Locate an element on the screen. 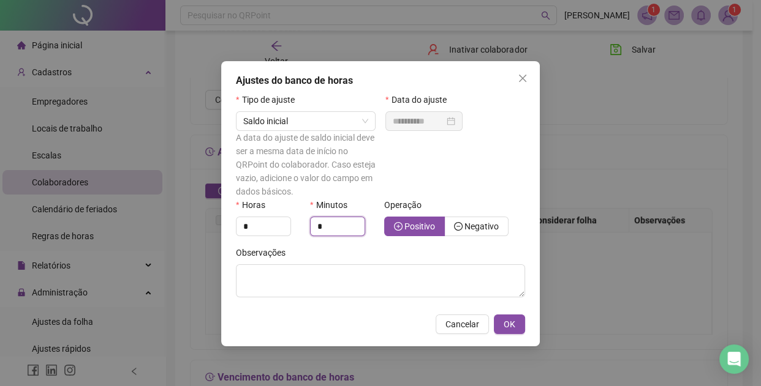  span: minus-circle is located at coordinates (458, 227).